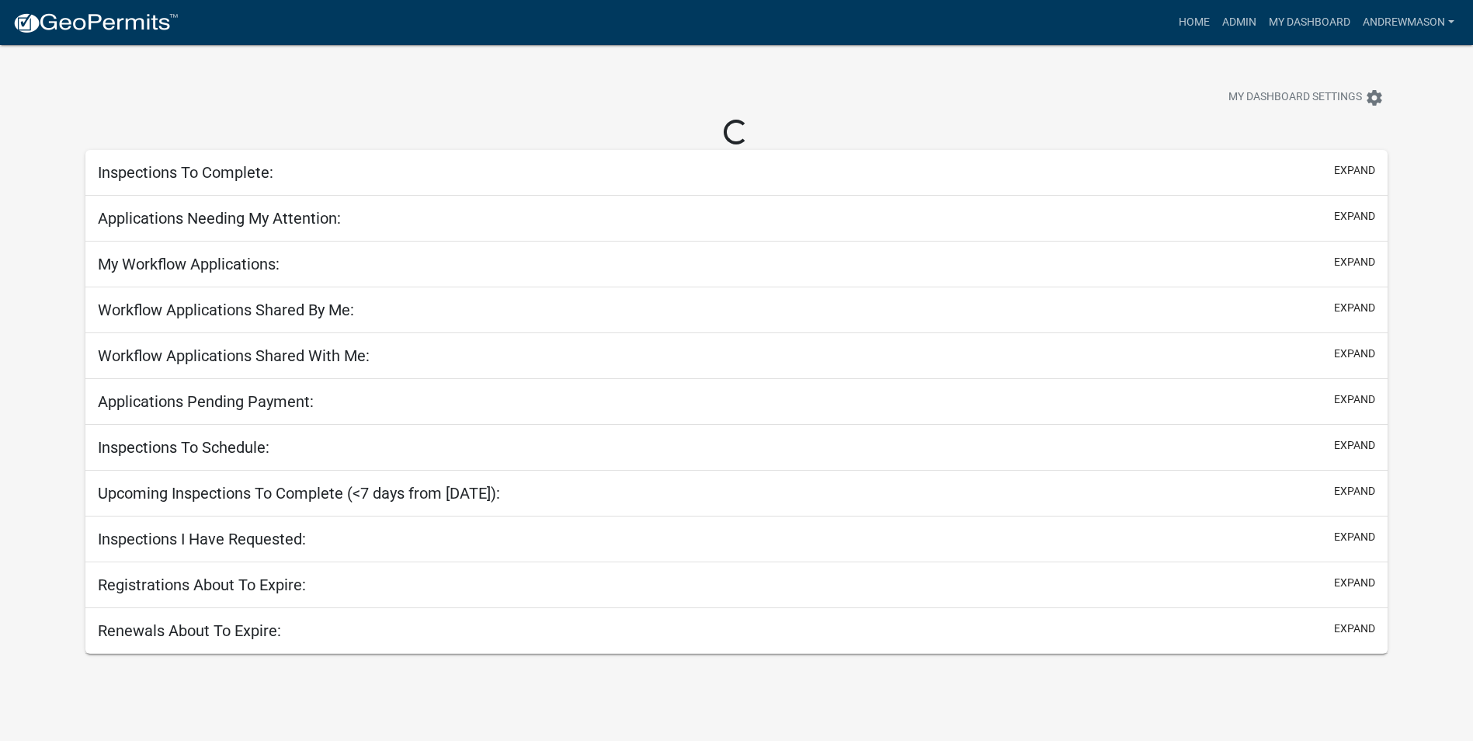  I want to click on h5: Inspections To Schedule:, so click(183, 447).